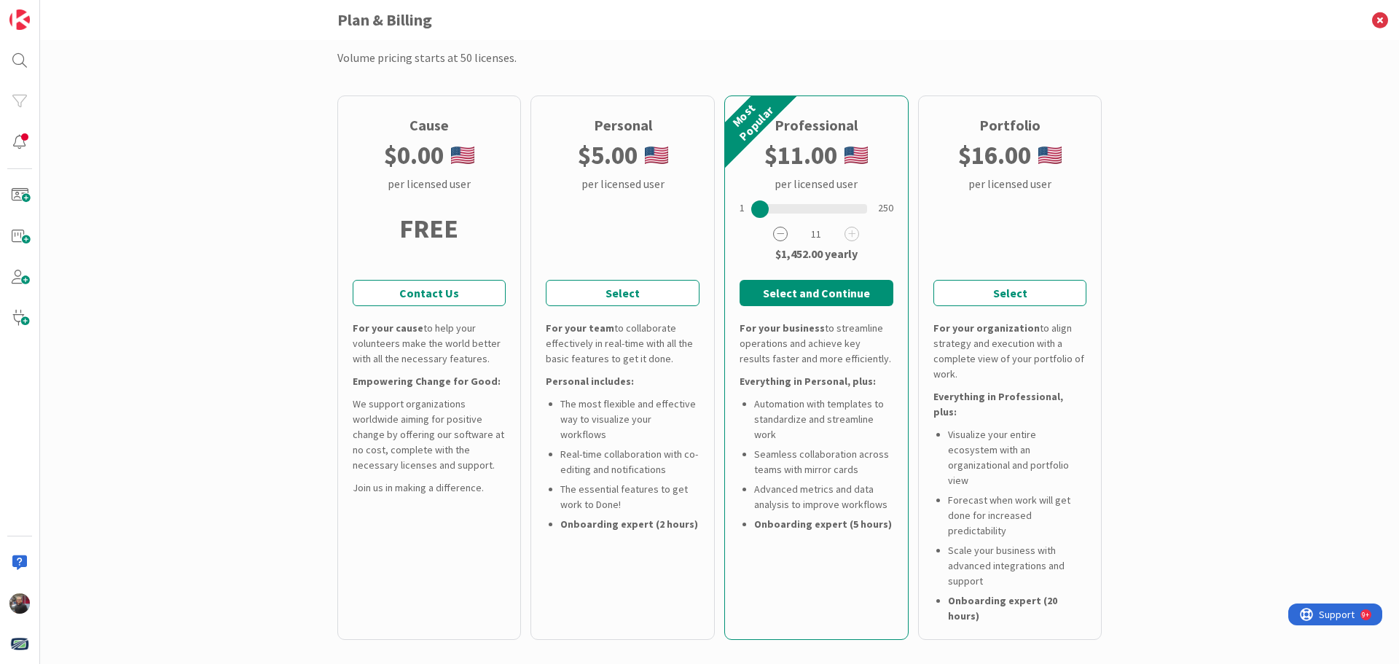  I want to click on div: 250, so click(885, 208).